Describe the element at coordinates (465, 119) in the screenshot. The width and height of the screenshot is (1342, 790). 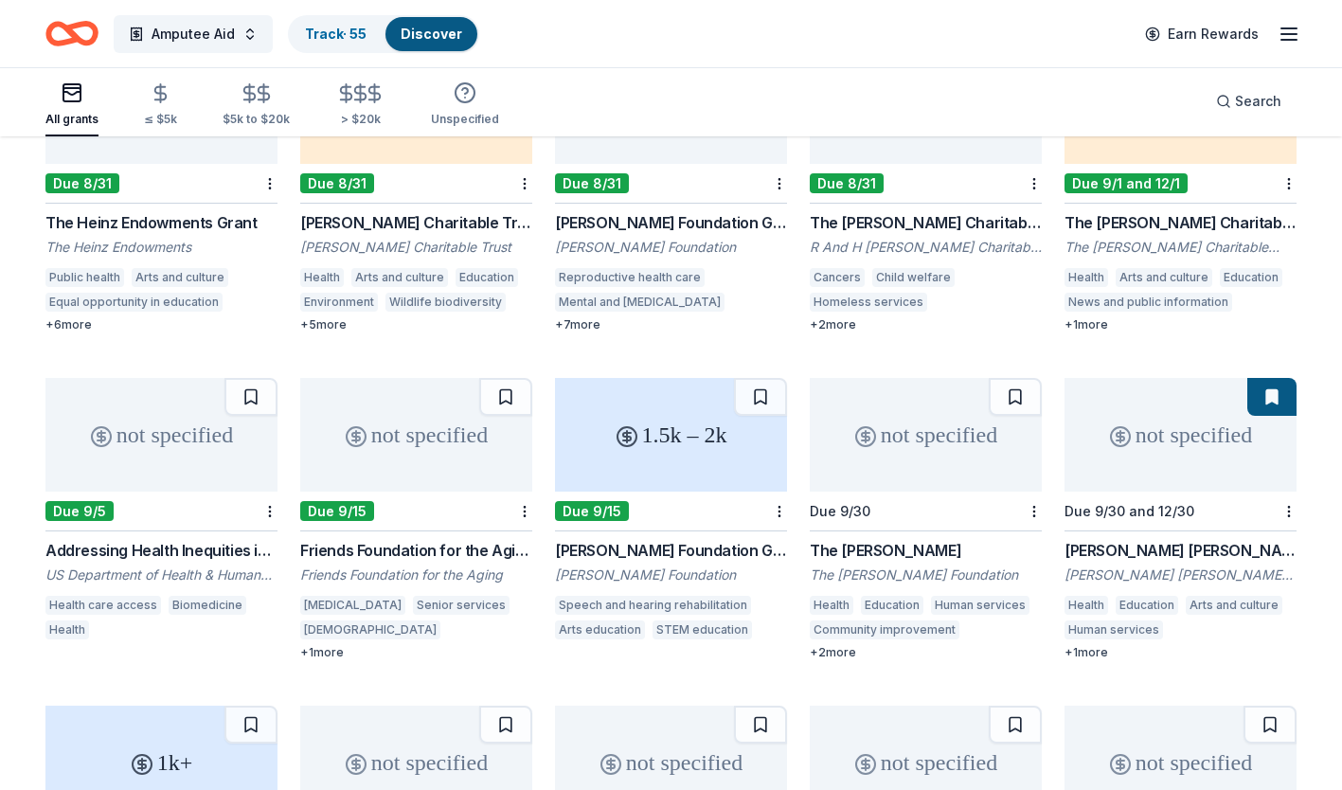
I see `div: Unspecified` at that location.